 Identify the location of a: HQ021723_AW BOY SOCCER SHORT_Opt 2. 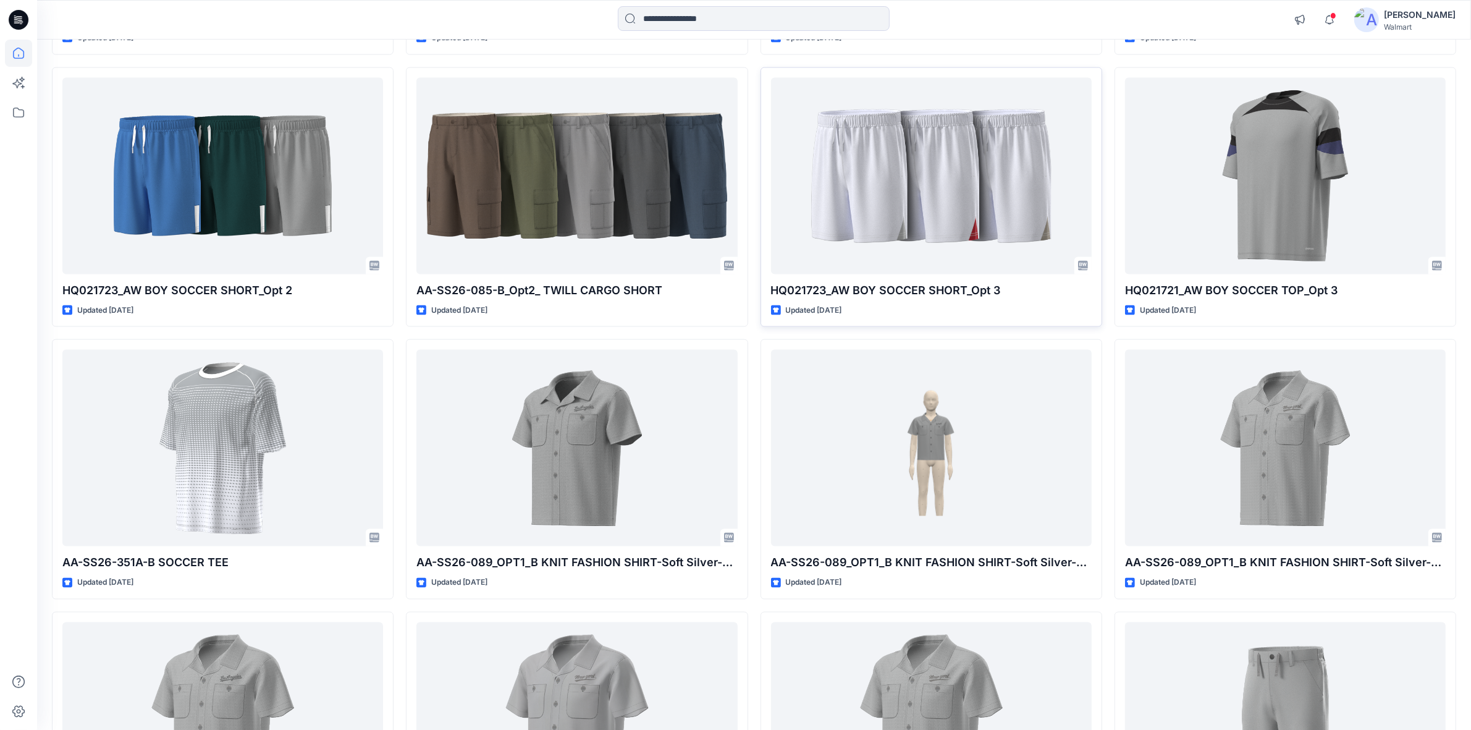
(222, 176).